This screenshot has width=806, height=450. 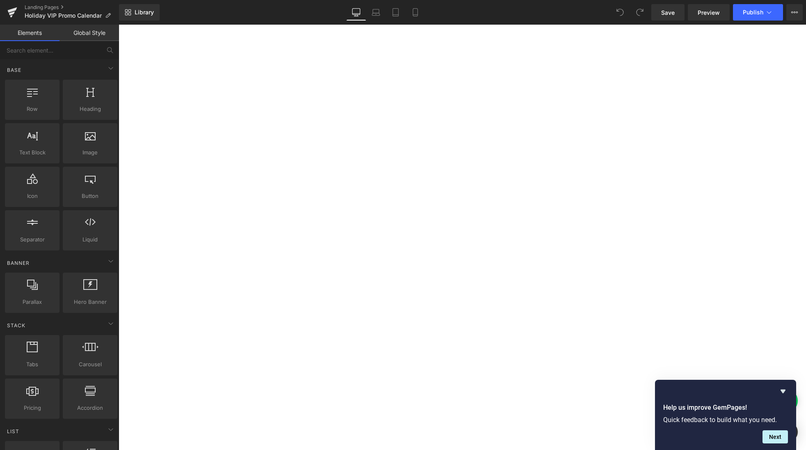 What do you see at coordinates (144, 12) in the screenshot?
I see `span: Library` at bounding box center [144, 12].